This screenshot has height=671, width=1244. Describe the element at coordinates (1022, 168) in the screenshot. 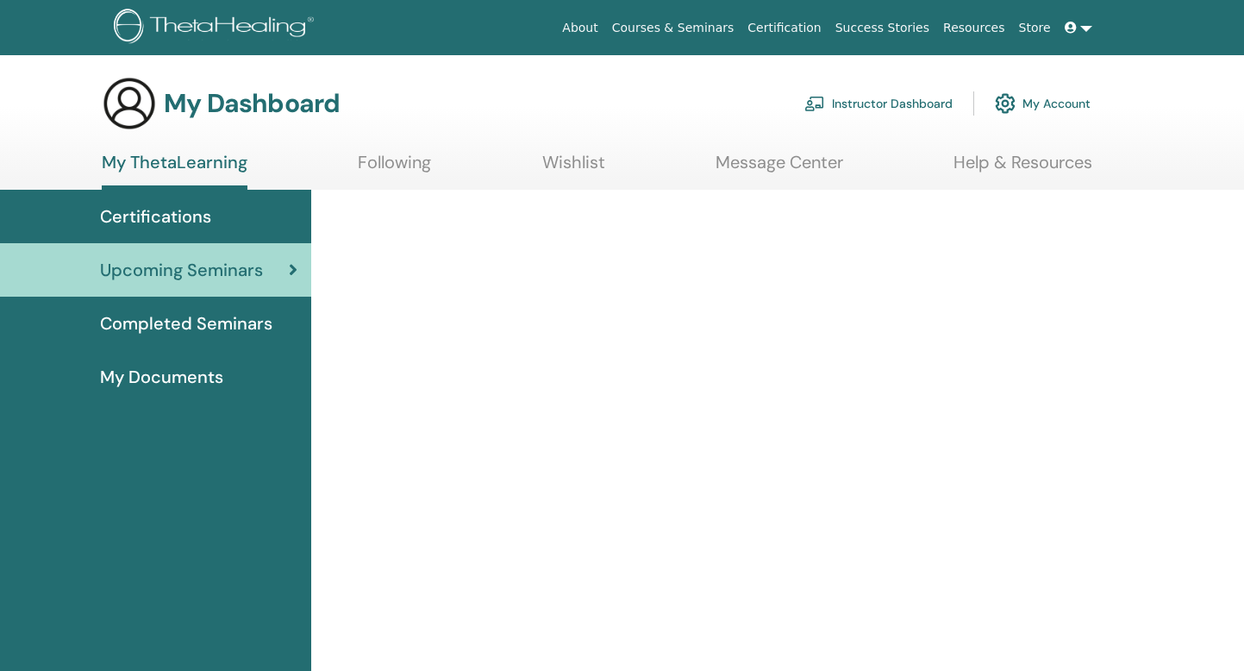

I see `a: Help & Resources` at that location.